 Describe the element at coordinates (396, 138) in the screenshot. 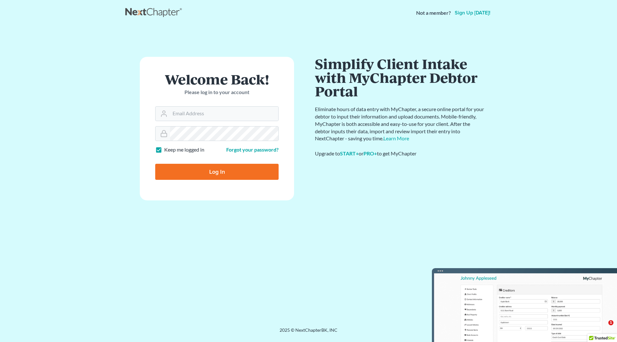

I see `a: Learn More` at that location.